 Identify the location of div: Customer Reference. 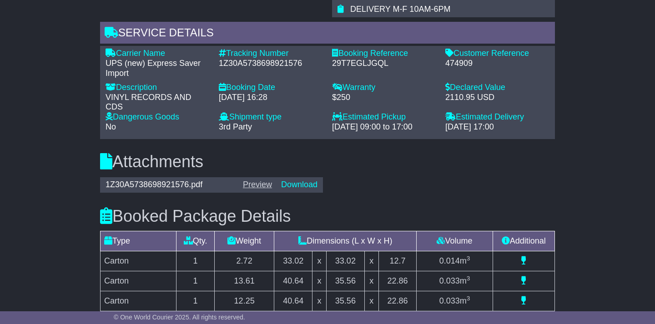
(497, 54).